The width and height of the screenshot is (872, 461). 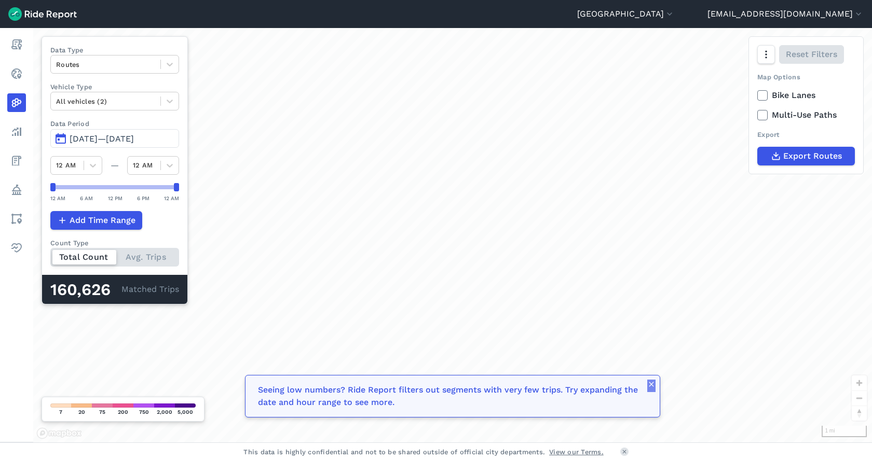 What do you see at coordinates (806, 115) in the screenshot?
I see `label: Multi-Use Paths` at bounding box center [806, 115].